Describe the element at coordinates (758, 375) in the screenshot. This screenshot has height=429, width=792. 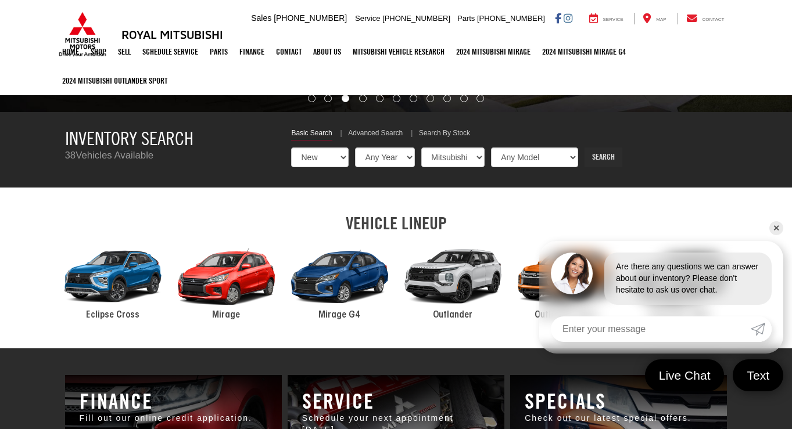
I see `span: Text` at that location.